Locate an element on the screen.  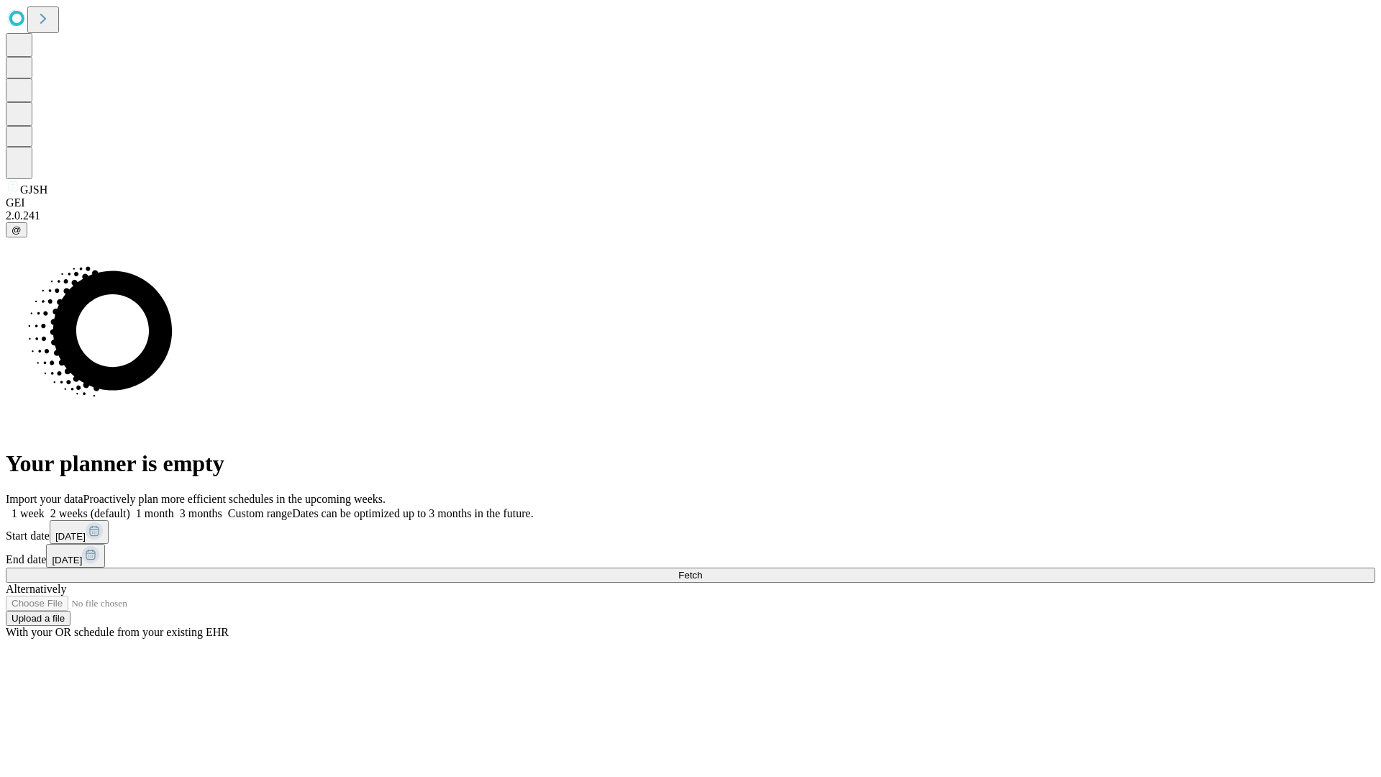
button: Upload a file is located at coordinates (38, 618).